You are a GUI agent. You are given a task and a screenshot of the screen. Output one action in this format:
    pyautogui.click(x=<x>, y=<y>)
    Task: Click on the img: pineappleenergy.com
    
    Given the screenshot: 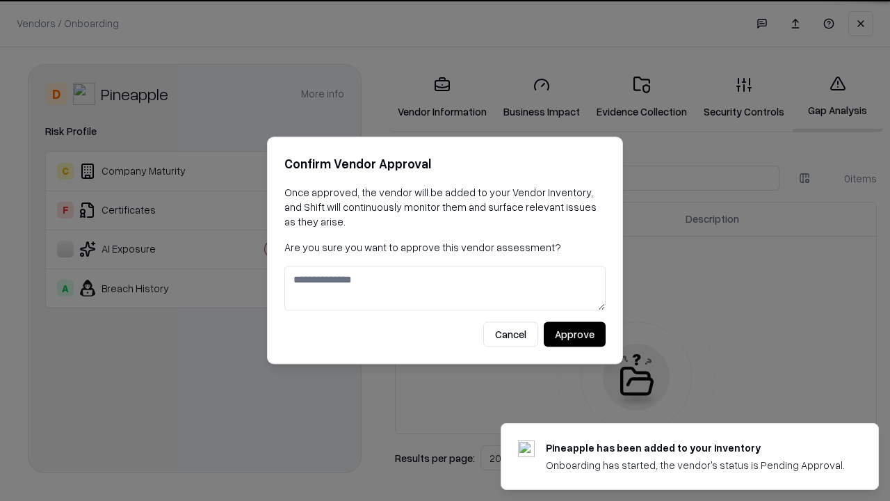 What is the action you would take?
    pyautogui.click(x=526, y=448)
    